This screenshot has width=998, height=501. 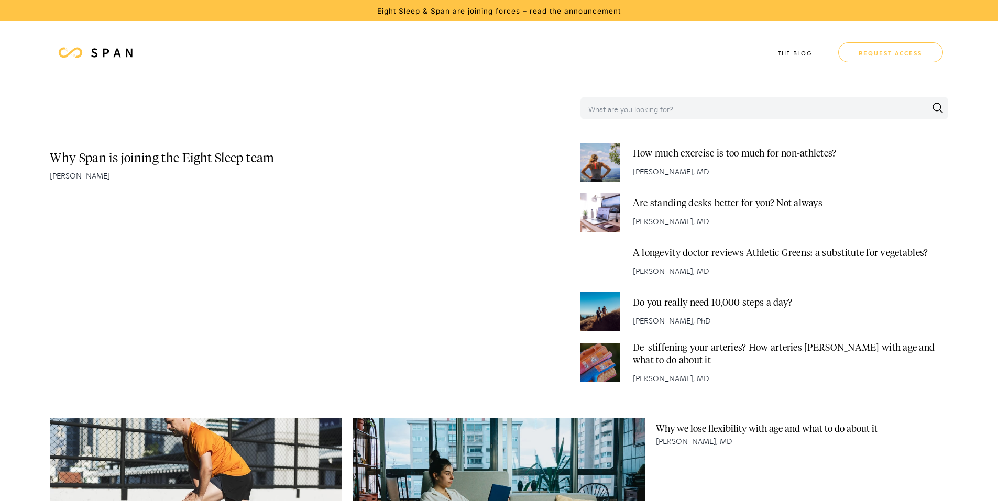 I want to click on a: Eight Sleep & Span are joining forces – read the announcement, so click(x=499, y=10).